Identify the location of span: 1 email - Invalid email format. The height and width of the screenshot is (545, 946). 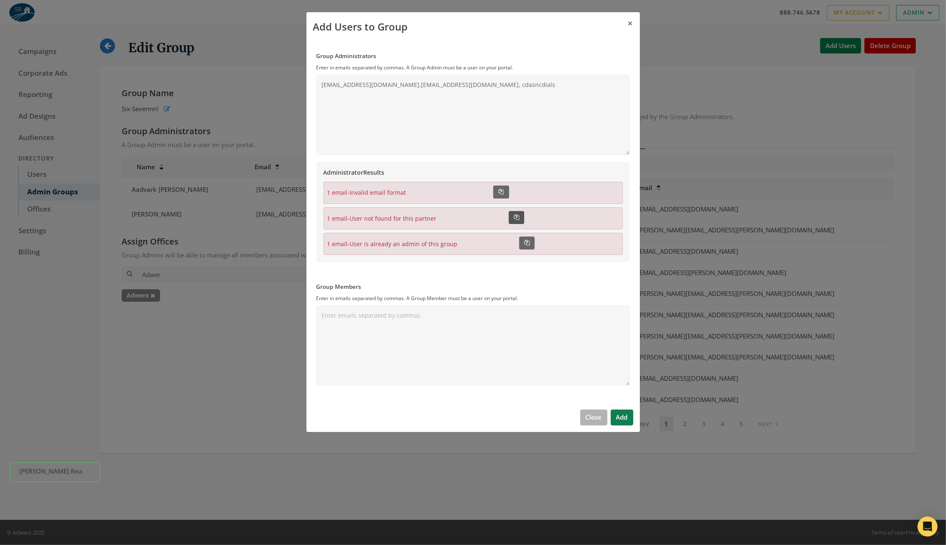
(366, 193).